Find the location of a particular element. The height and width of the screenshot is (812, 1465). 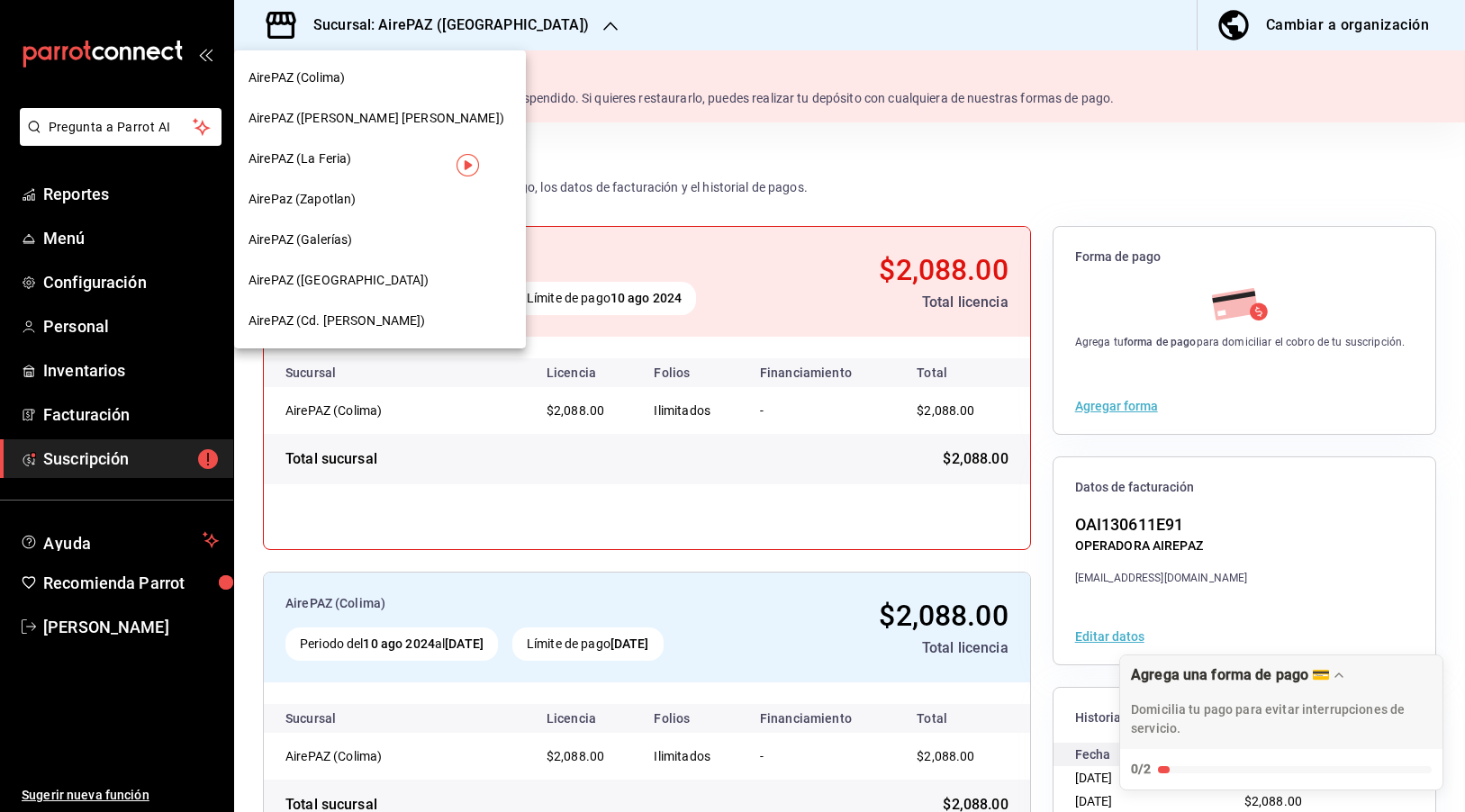

p: Domicilia tu pago para evitar interrupciones de servicio. is located at coordinates (1281, 719).